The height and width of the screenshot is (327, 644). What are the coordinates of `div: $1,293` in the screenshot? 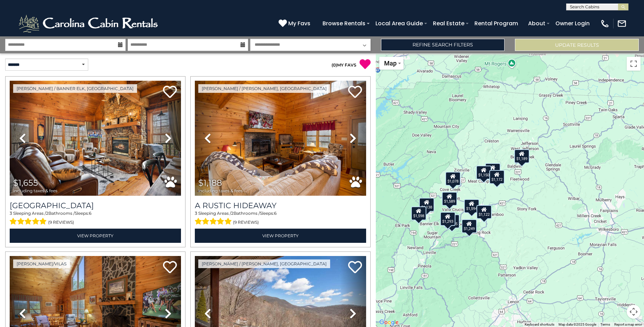 It's located at (448, 219).